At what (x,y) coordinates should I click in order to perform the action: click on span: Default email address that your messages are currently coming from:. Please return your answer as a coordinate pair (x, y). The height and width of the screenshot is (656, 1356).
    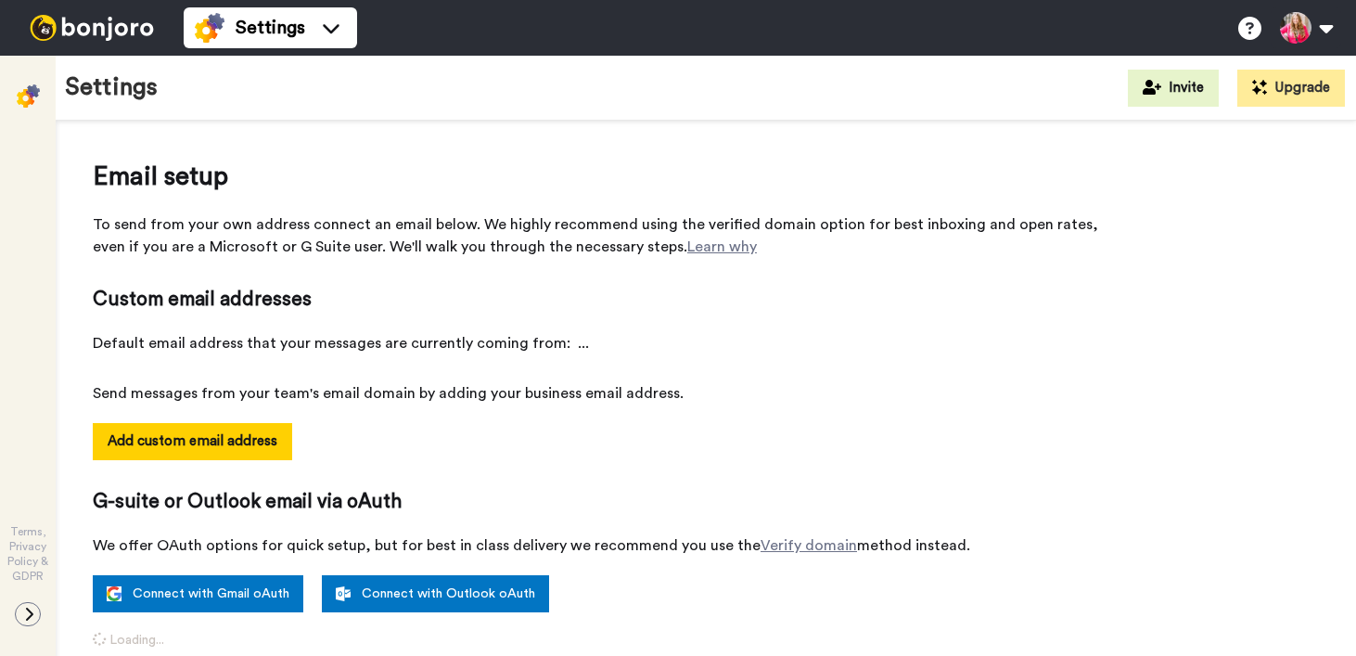
    Looking at the image, I should click on (603, 343).